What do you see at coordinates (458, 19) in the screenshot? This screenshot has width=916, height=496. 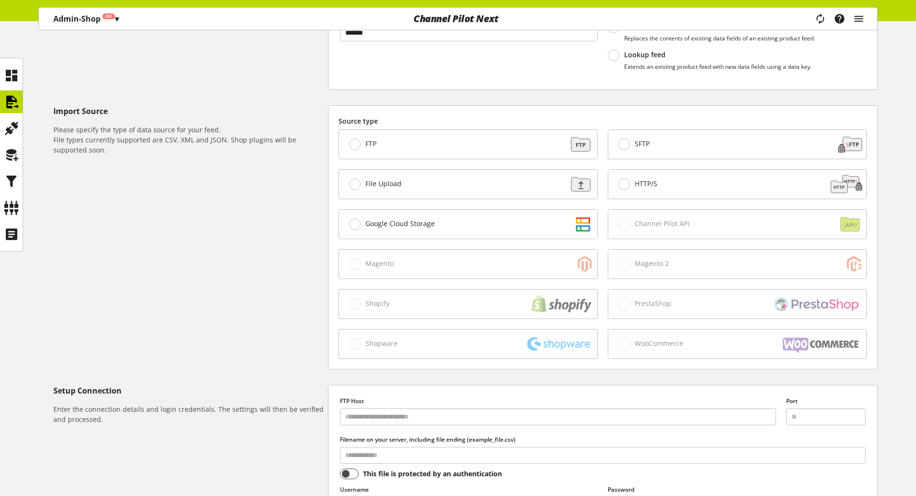 I see `nav: main navigation` at bounding box center [458, 19].